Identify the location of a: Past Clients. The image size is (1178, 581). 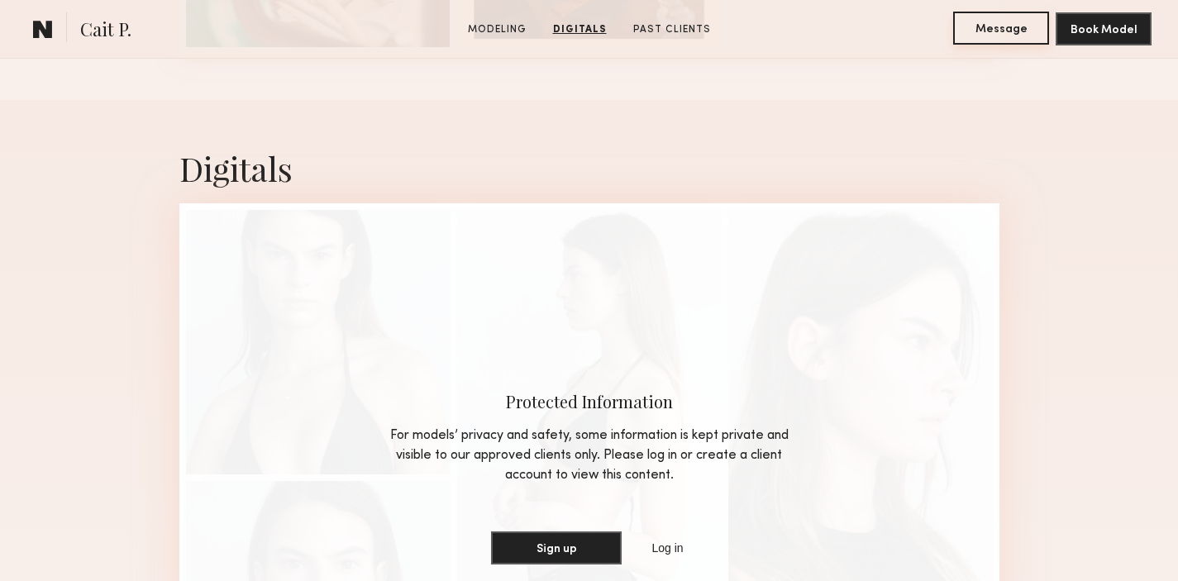
(672, 30).